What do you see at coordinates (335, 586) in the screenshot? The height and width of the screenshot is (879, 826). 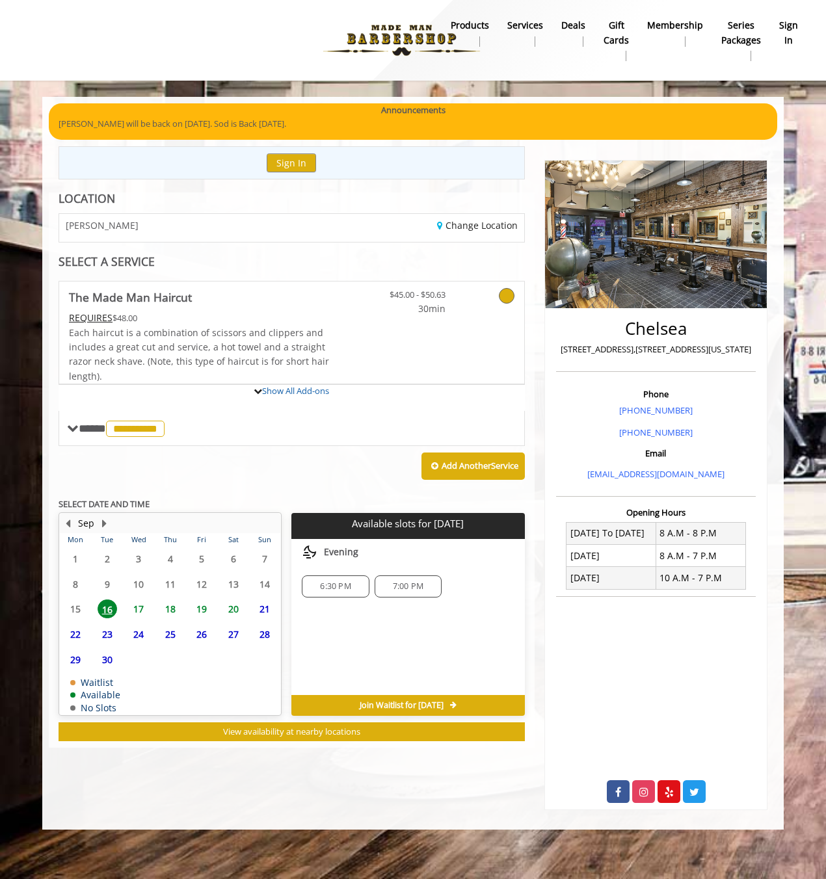 I see `div: 6:30 PM` at bounding box center [335, 586].